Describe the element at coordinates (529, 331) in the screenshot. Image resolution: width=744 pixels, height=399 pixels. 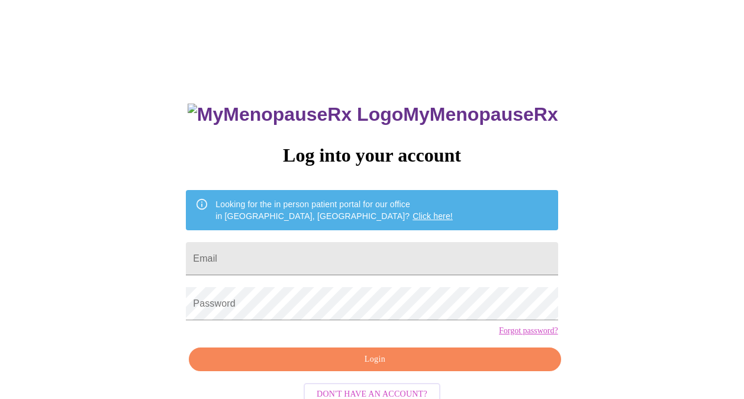
I see `a: Forgot password?` at that location.